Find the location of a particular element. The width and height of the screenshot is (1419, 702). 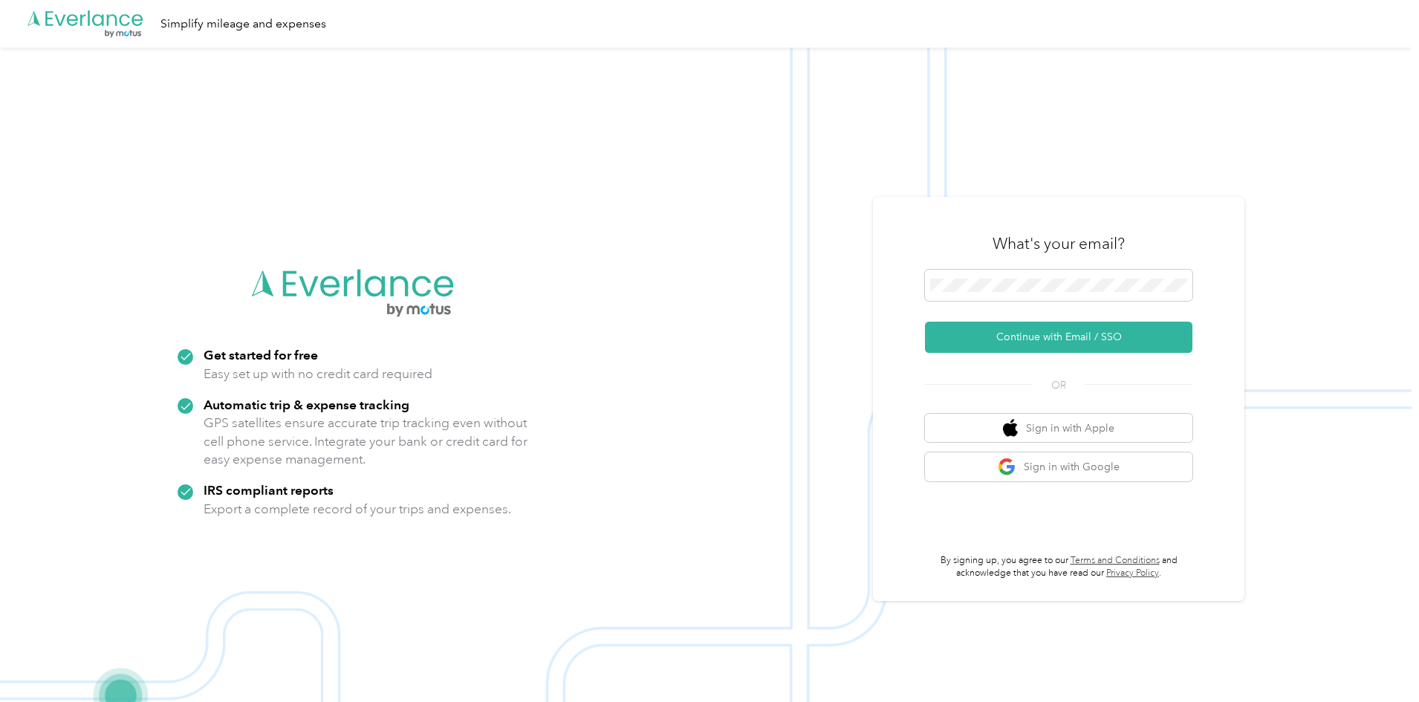

strong: IRS compliant reports is located at coordinates (268, 489).